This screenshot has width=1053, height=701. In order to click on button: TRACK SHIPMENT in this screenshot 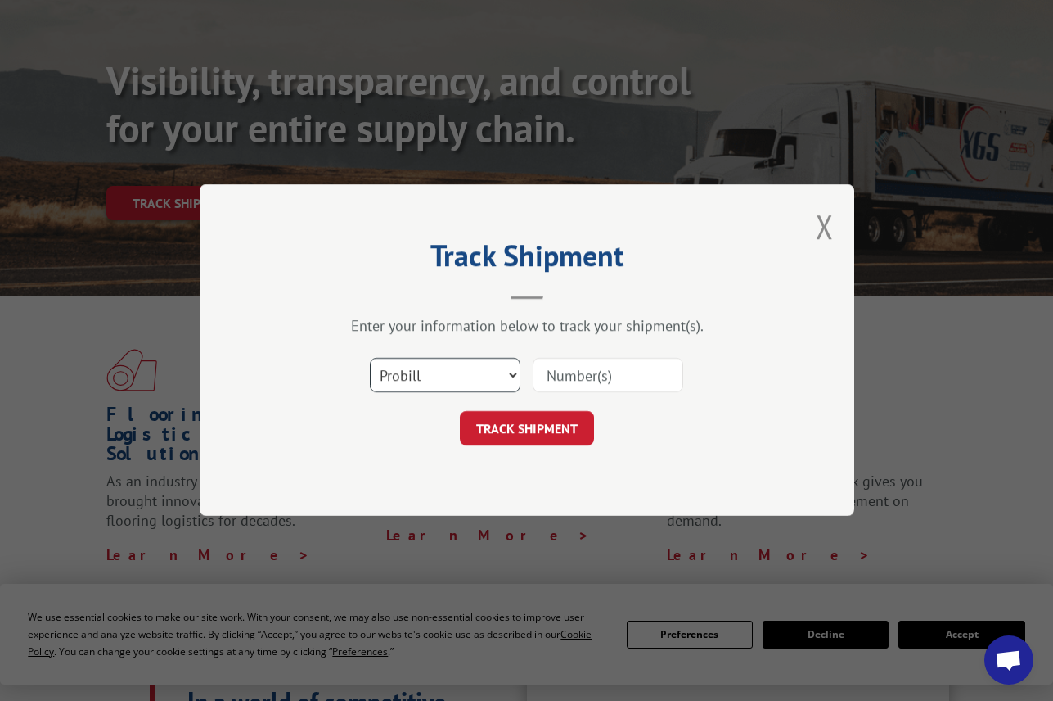, I will do `click(527, 429)`.